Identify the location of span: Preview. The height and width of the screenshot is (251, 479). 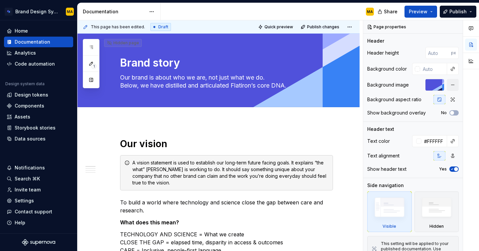
(418, 12).